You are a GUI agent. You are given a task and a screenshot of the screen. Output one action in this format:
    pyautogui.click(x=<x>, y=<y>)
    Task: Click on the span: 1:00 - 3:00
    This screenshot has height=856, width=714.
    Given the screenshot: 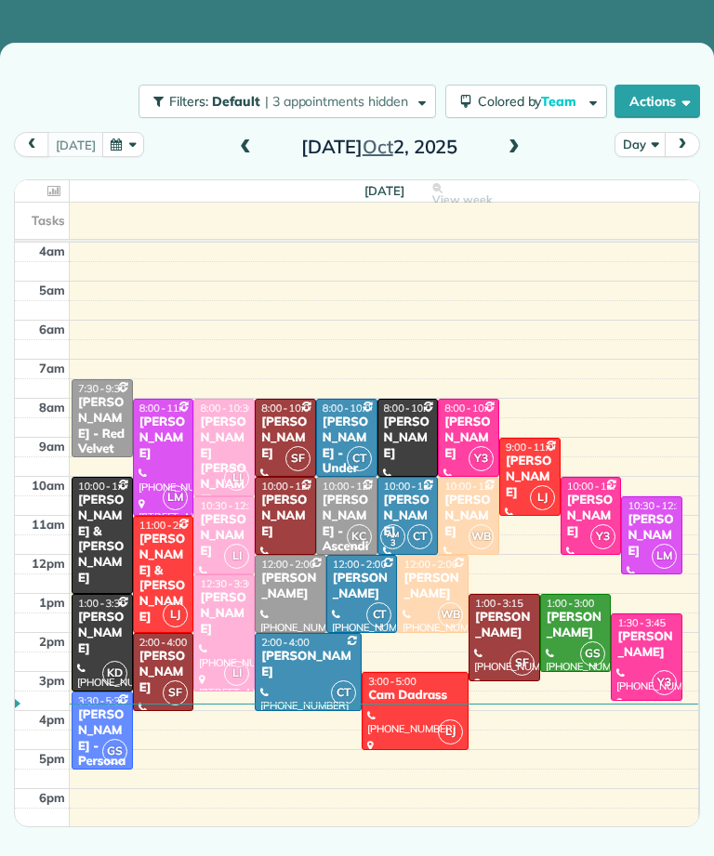 What is the action you would take?
    pyautogui.click(x=571, y=603)
    